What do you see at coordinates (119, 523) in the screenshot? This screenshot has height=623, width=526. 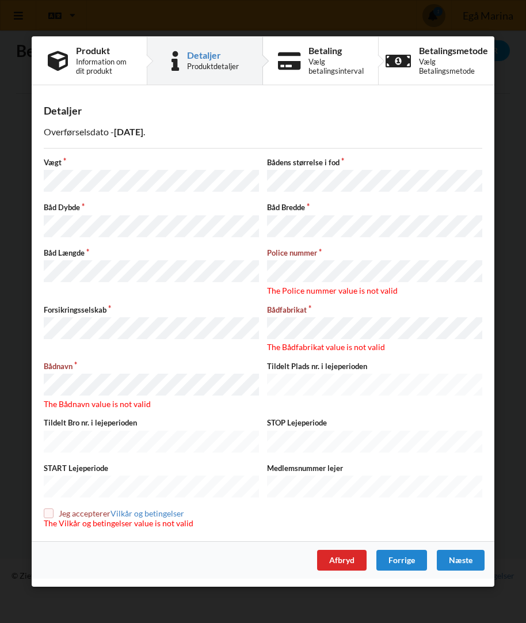 I see `span: The Vilkår og betingelser value is not valid` at bounding box center [119, 523].